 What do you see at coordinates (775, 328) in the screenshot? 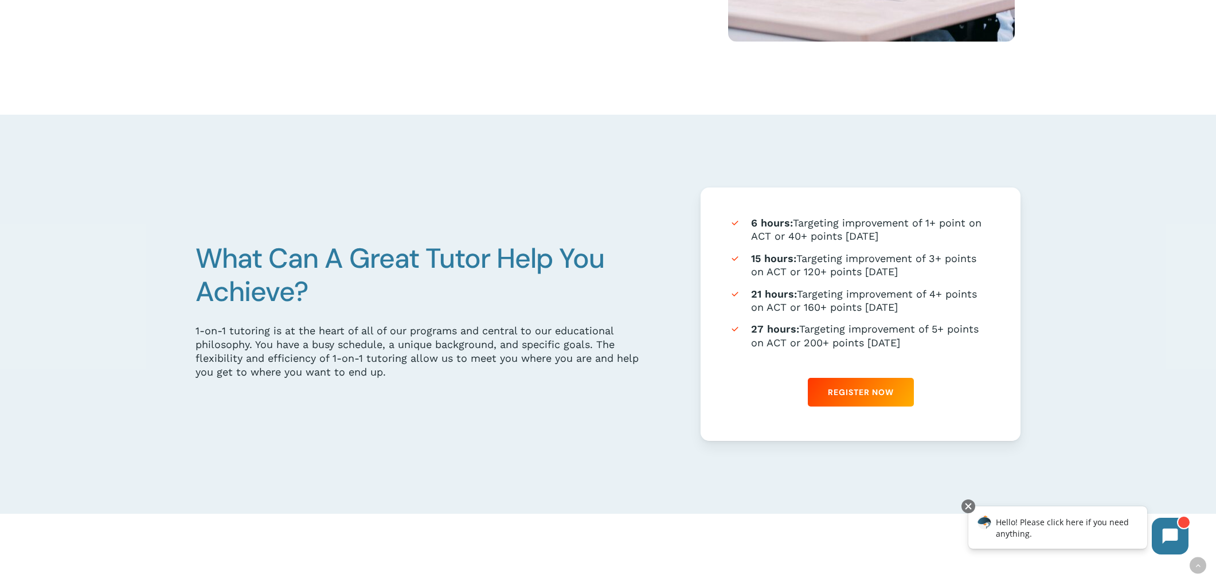
I see `strong: 27 hours:` at bounding box center [775, 328].